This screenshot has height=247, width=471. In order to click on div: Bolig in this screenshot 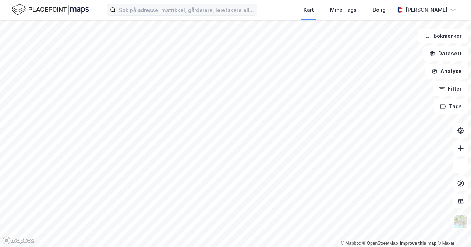, I will do `click(379, 10)`.